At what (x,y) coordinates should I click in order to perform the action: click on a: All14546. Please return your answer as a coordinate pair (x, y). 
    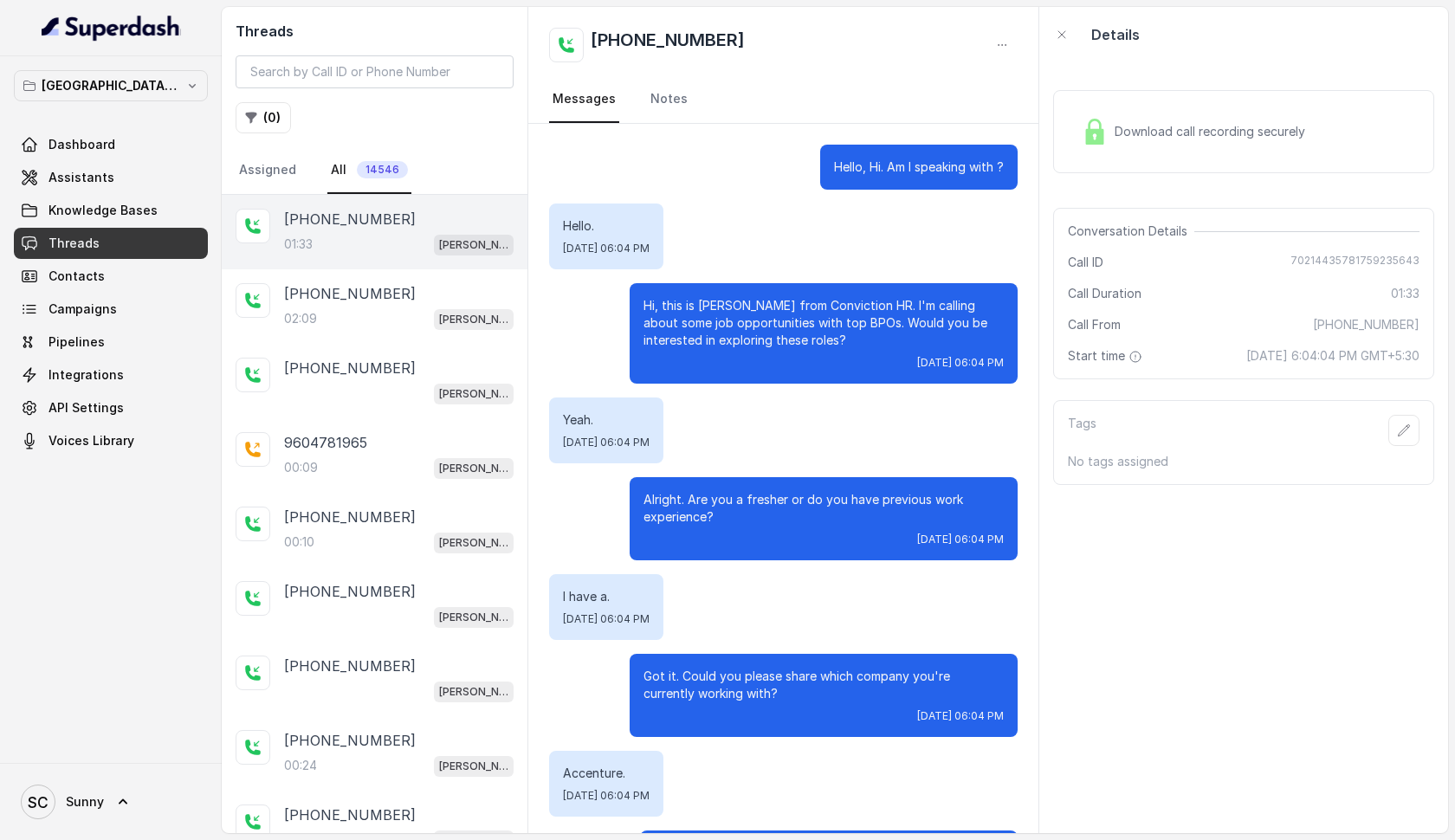
    Looking at the image, I should click on (369, 170).